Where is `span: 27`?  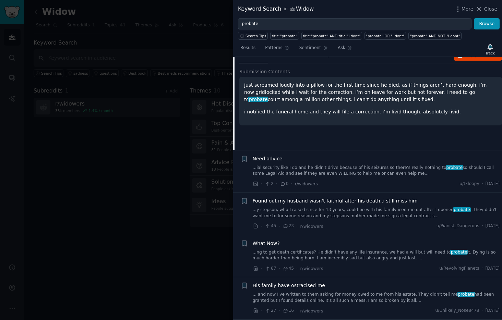
span: 27 is located at coordinates (270, 311).